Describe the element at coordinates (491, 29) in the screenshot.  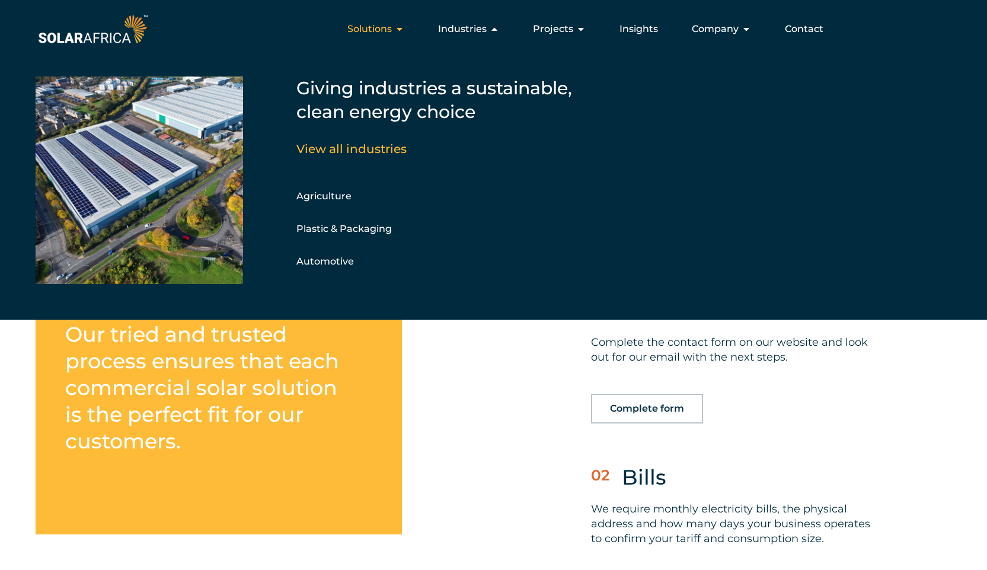
I see `nav: Menu` at that location.